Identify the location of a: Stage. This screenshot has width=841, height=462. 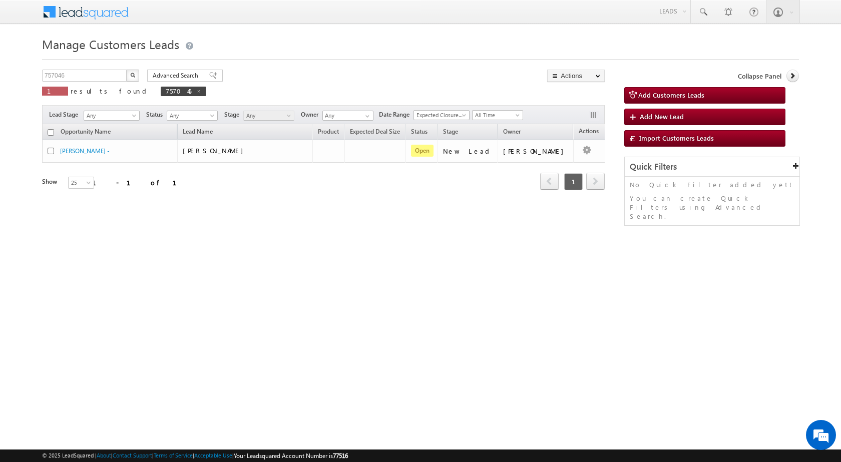
(450, 133).